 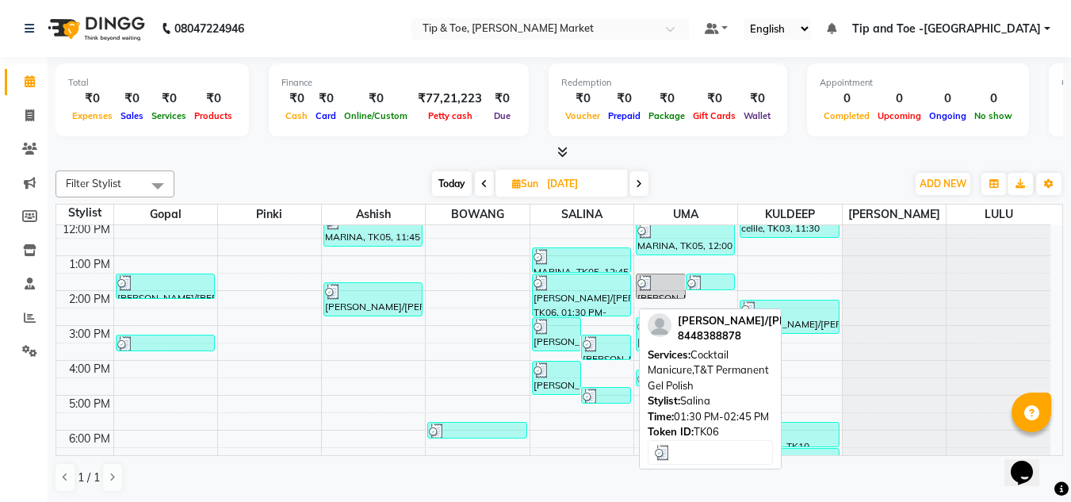 I want to click on span: Services:, so click(x=669, y=354).